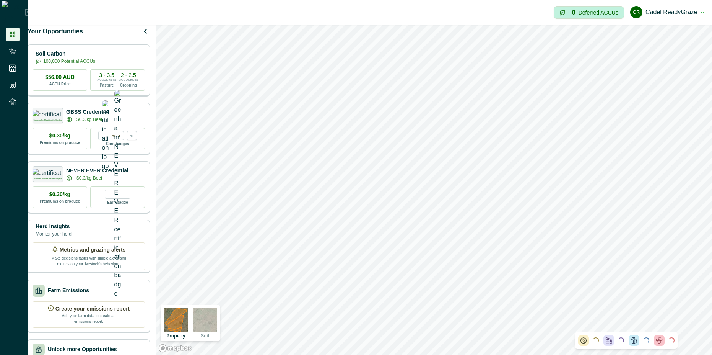  I want to click on p: GBSS Credential, so click(88, 112).